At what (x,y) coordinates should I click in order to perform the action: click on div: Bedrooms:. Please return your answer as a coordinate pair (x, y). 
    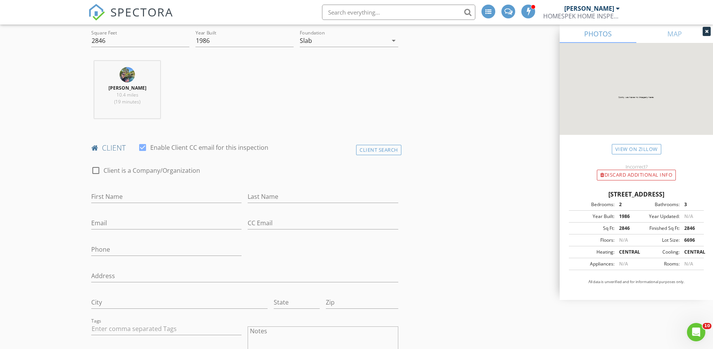
    Looking at the image, I should click on (593, 205).